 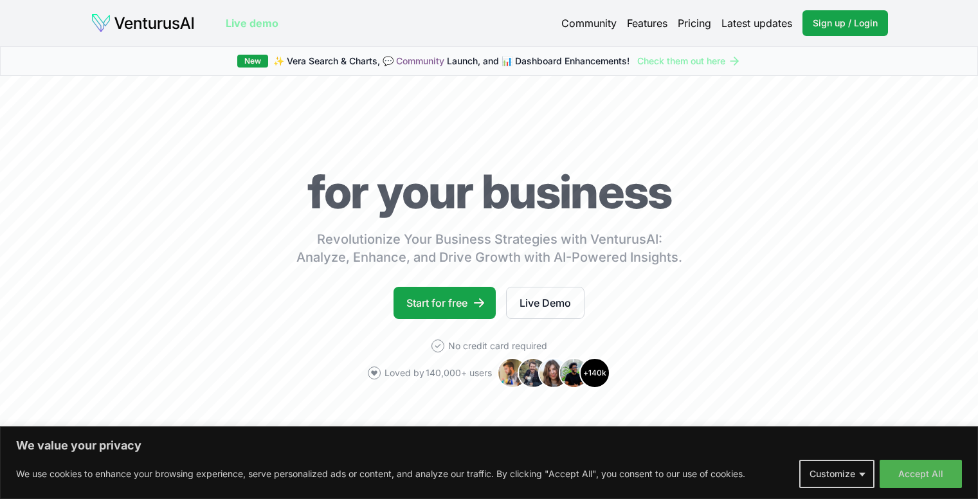 What do you see at coordinates (444, 303) in the screenshot?
I see `a: Start for free` at bounding box center [444, 303].